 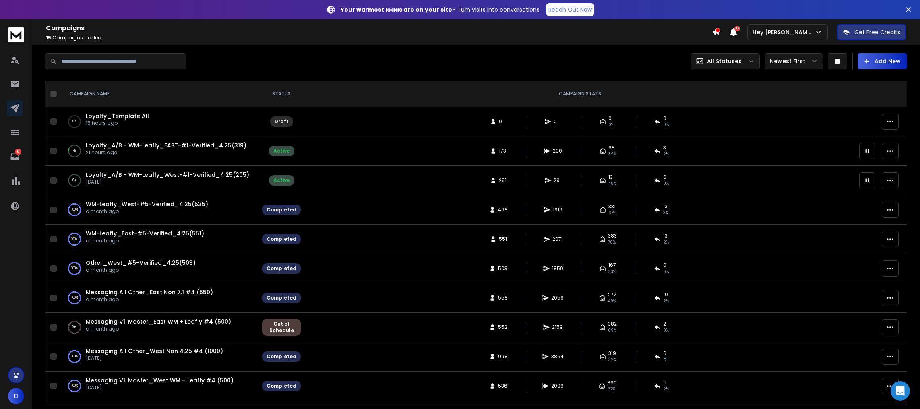 I want to click on span: 551, so click(x=503, y=239).